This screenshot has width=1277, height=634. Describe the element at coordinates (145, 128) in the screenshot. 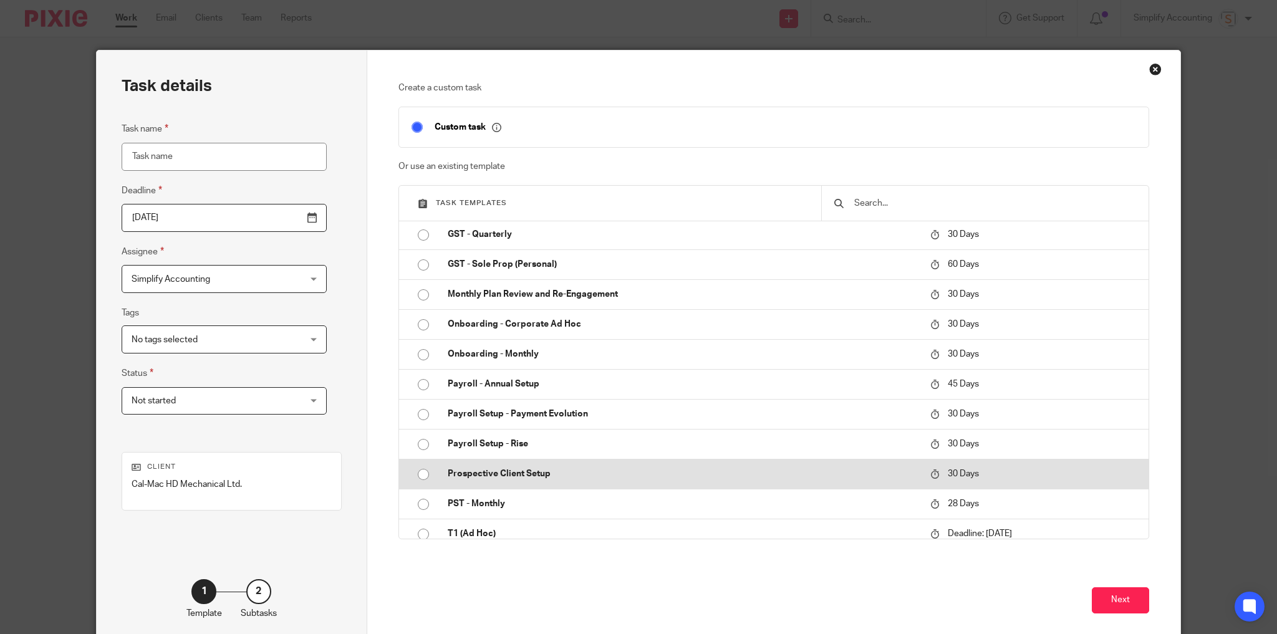

I see `label: Task name` at that location.